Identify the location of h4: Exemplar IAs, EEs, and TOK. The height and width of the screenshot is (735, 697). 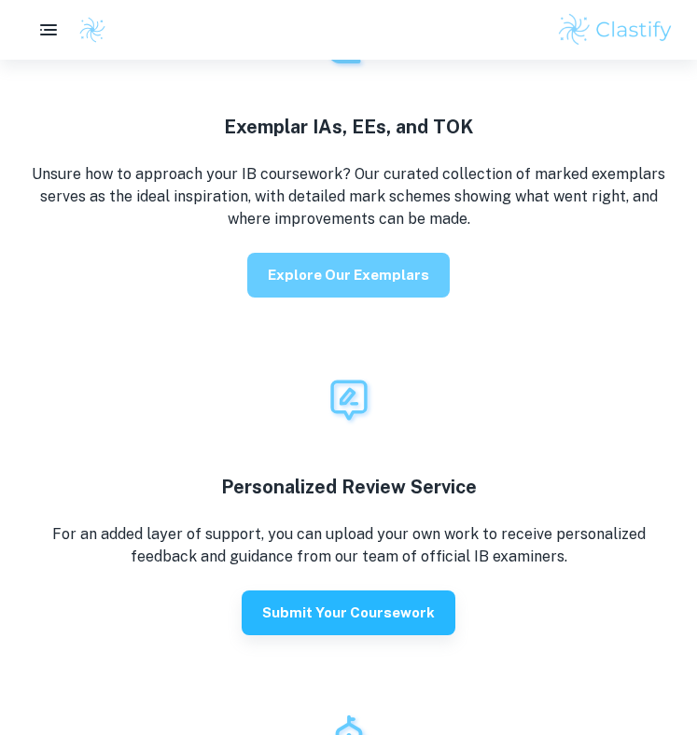
(348, 127).